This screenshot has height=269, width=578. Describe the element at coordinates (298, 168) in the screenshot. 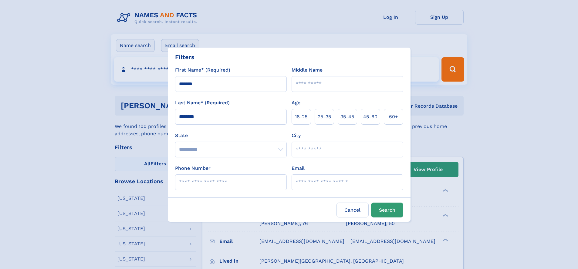

I see `label: Email` at that location.